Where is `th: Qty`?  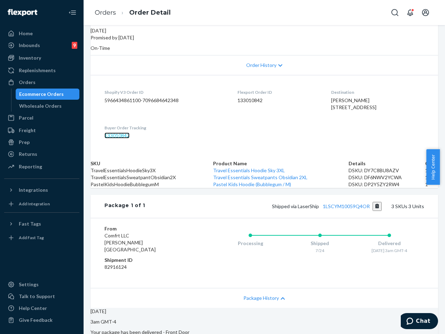 th: Qty is located at coordinates (432, 163).